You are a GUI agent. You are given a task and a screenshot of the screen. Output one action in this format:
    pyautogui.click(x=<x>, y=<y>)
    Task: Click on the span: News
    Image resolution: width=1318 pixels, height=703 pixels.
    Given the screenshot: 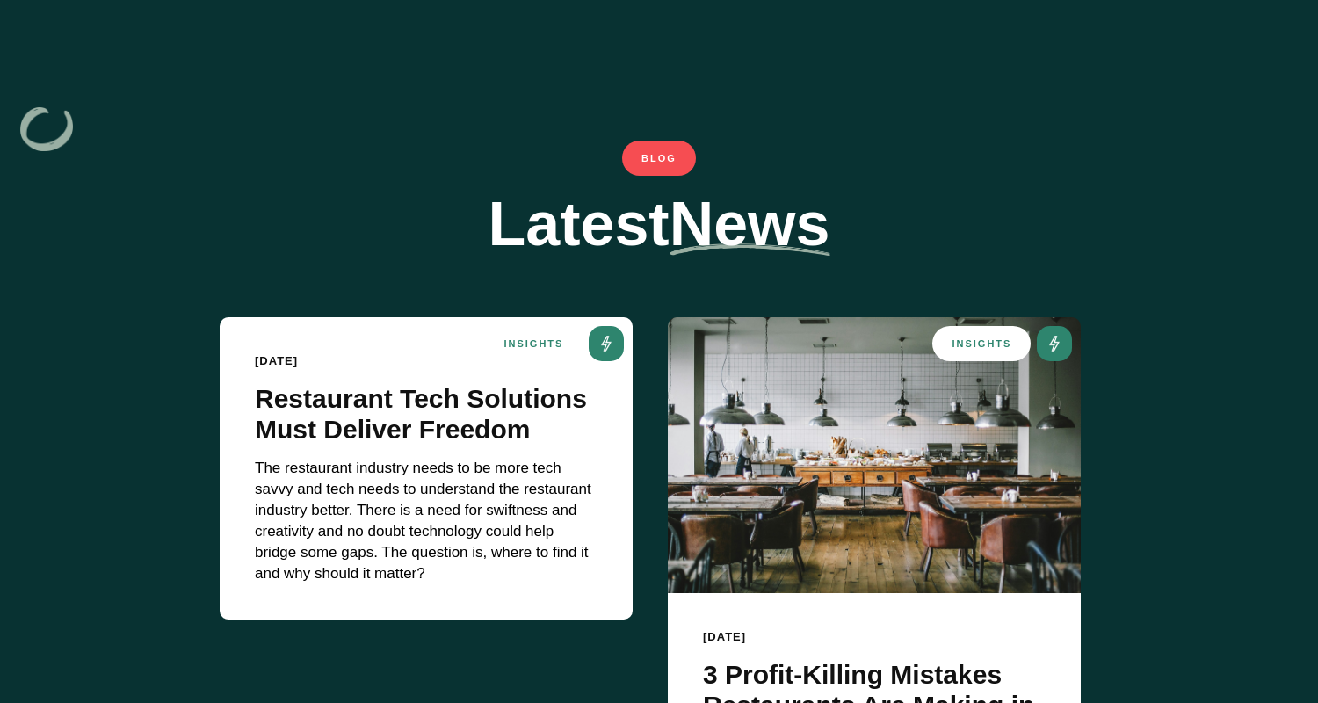 What is the action you would take?
    pyautogui.click(x=749, y=224)
    